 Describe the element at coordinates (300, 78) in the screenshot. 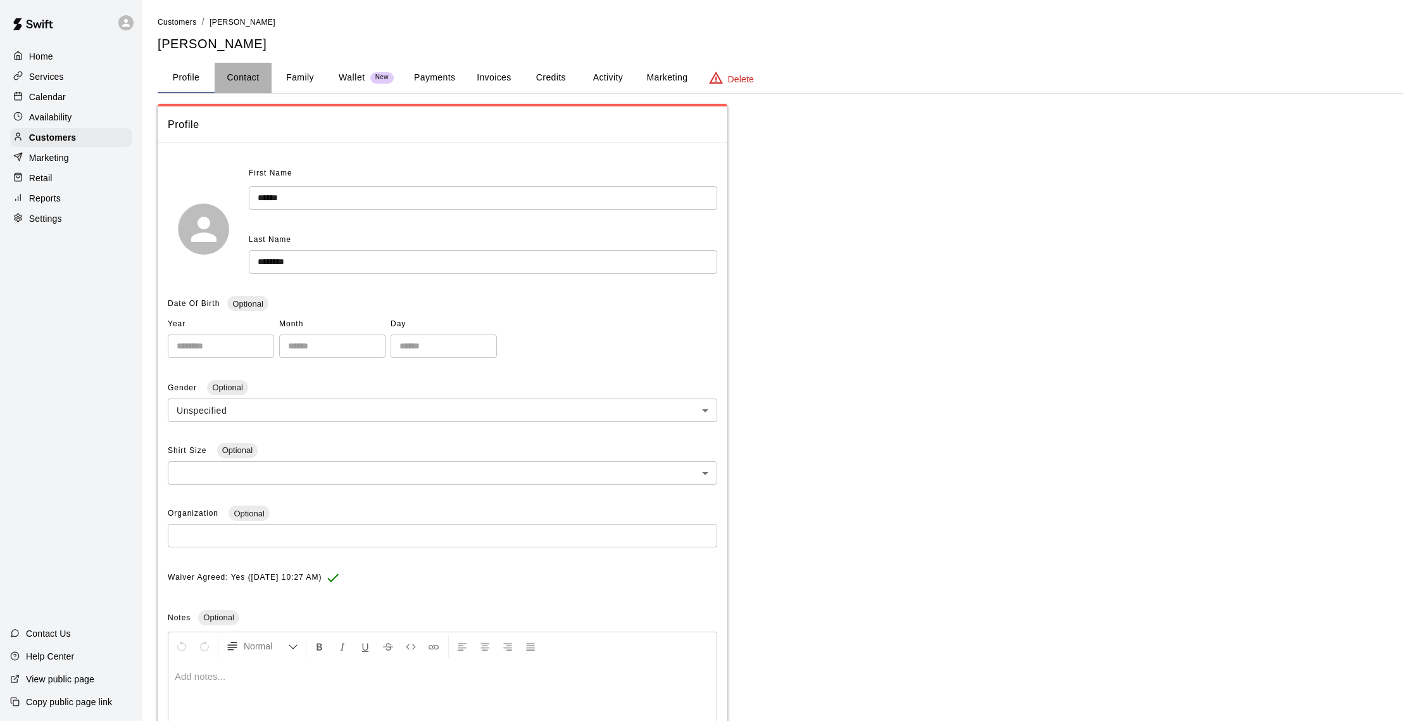

I see `button: Family` at that location.